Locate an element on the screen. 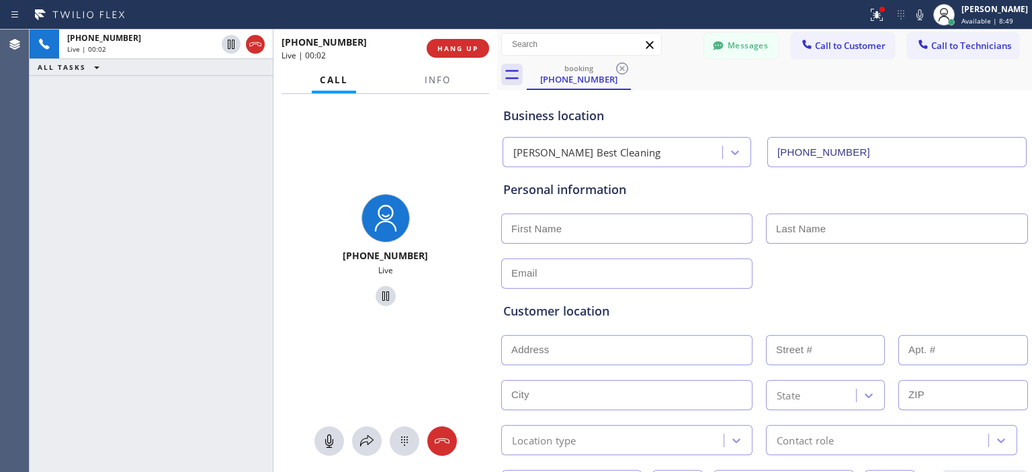 The width and height of the screenshot is (1032, 472). button: Open dialpad is located at coordinates (405, 442).